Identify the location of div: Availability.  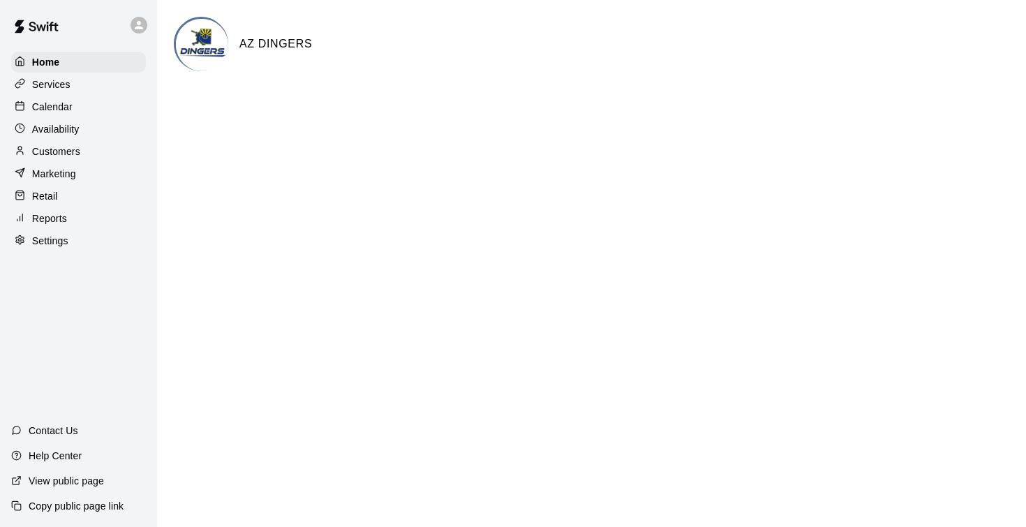
(78, 129).